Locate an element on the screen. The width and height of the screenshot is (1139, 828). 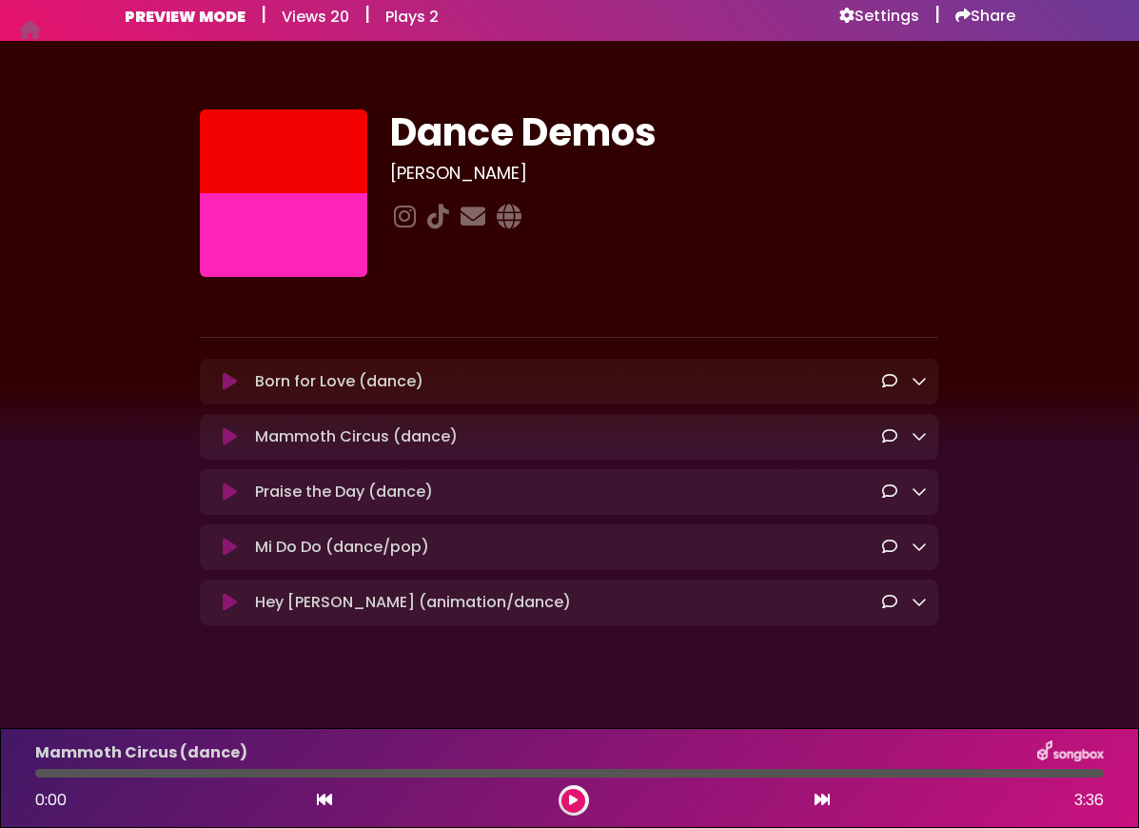
h6: Share is located at coordinates (985, 16).